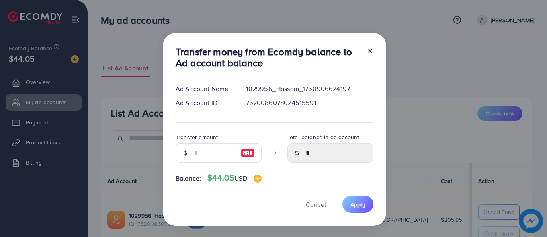  What do you see at coordinates (309, 88) in the screenshot?
I see `div: 1029956_Hassam_1750906624197` at bounding box center [309, 88].